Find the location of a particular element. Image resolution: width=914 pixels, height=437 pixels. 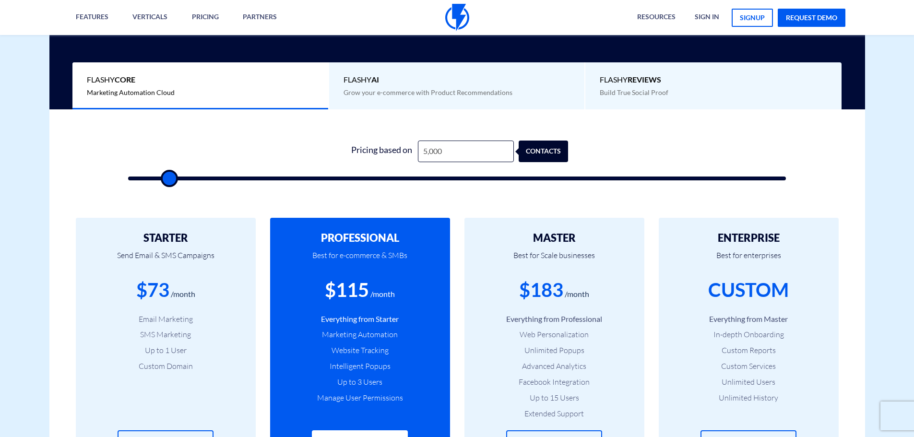

li: Unlimited Popups is located at coordinates (554, 350).